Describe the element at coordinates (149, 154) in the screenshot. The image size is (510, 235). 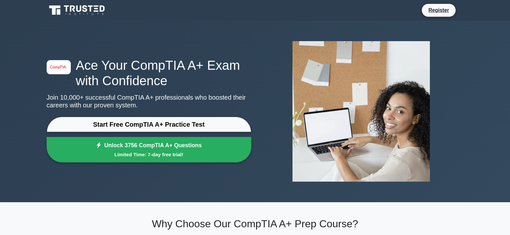
I see `small: Limited Time: 7-day free trial!` at that location.